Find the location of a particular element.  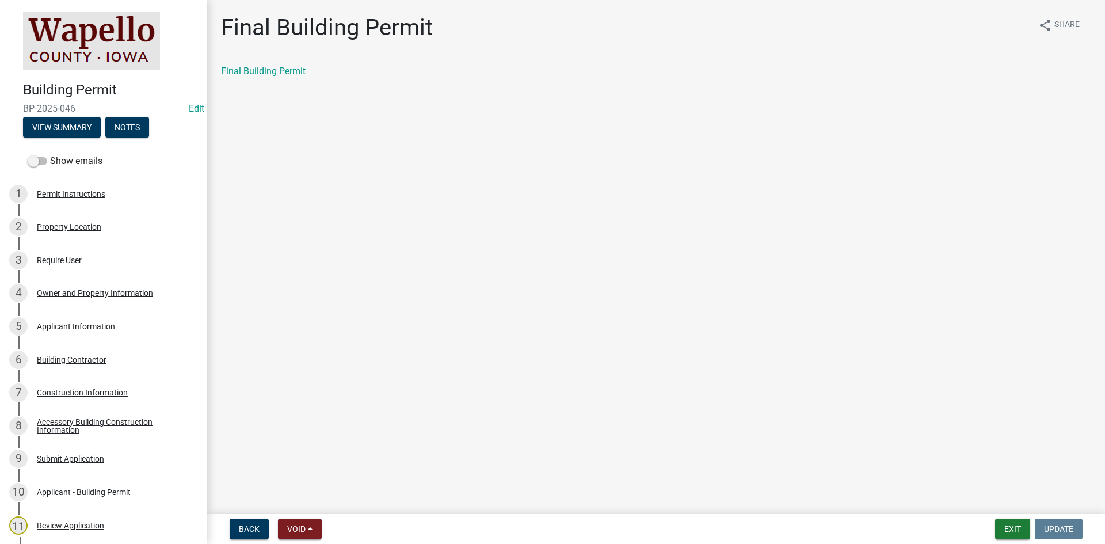

div: Owner and Property Information is located at coordinates (95, 293).